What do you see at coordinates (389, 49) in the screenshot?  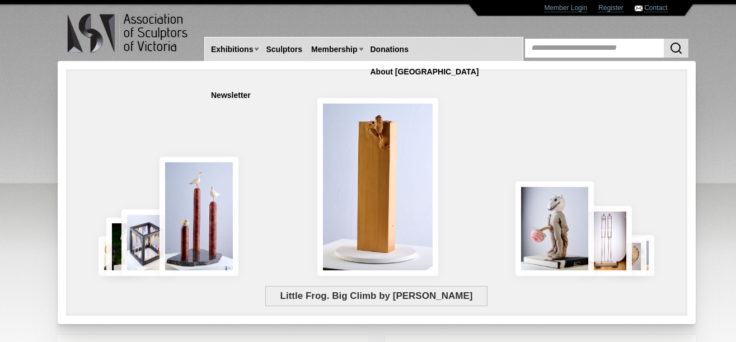 I see `a: Donations` at bounding box center [389, 49].